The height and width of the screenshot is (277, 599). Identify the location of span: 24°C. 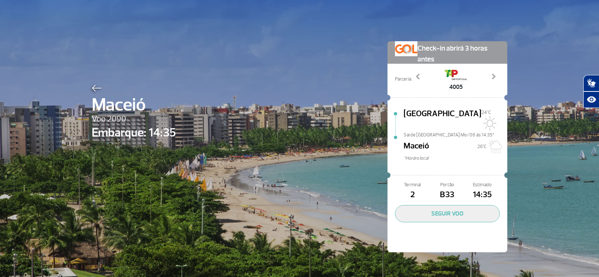
(487, 112).